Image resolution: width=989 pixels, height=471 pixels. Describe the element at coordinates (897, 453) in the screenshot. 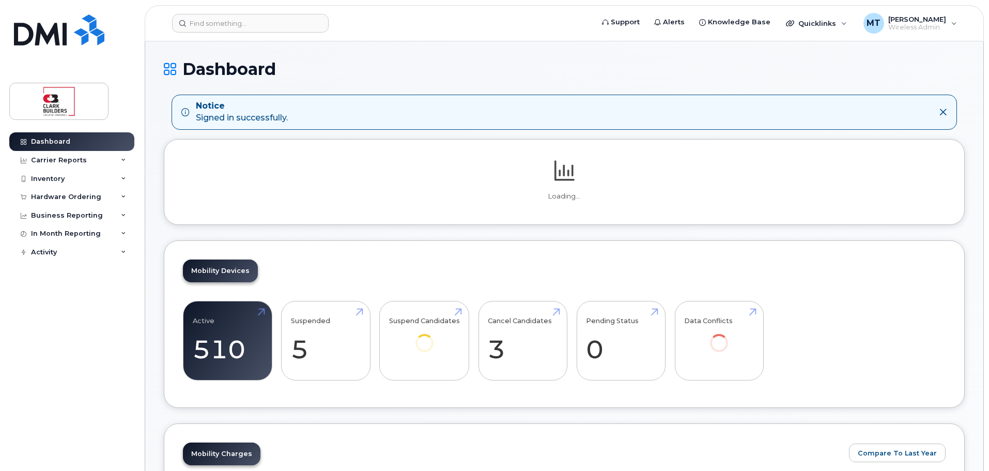

I see `button: Compare To Last Year` at that location.